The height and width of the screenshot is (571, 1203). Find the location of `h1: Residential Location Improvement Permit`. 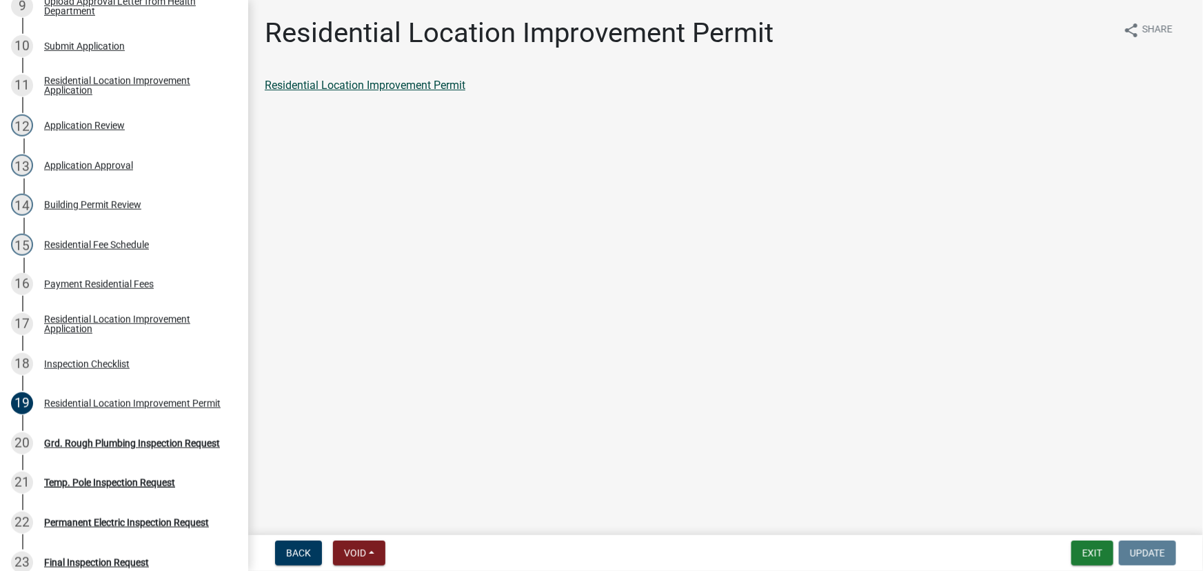

h1: Residential Location Improvement Permit is located at coordinates (519, 33).